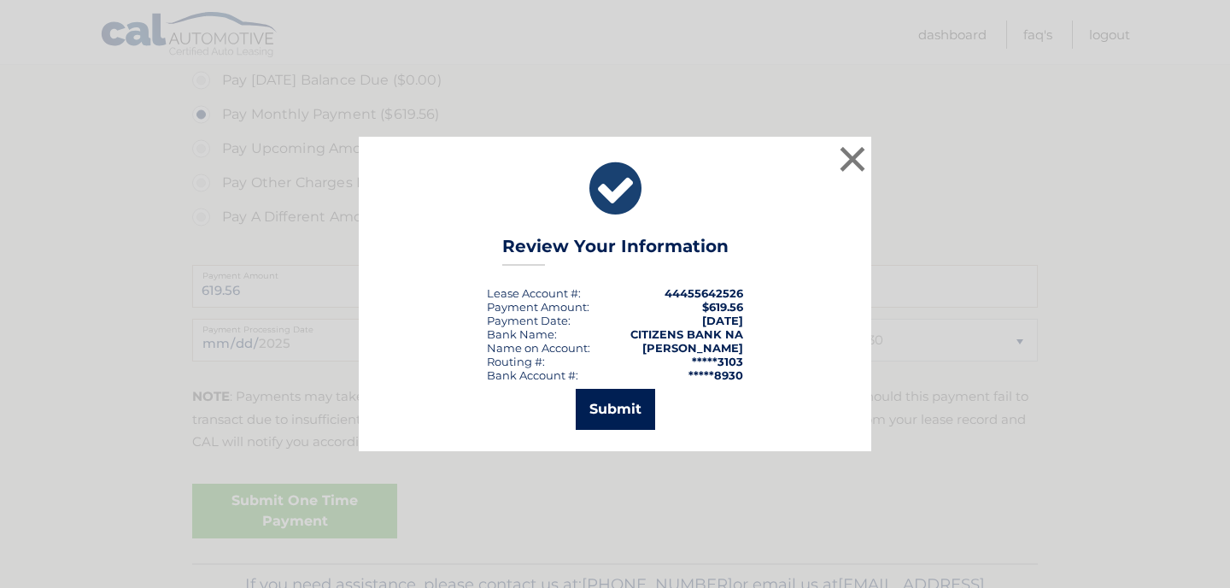 The image size is (1230, 588). What do you see at coordinates (538, 307) in the screenshot?
I see `div: Payment Amount:` at bounding box center [538, 307].